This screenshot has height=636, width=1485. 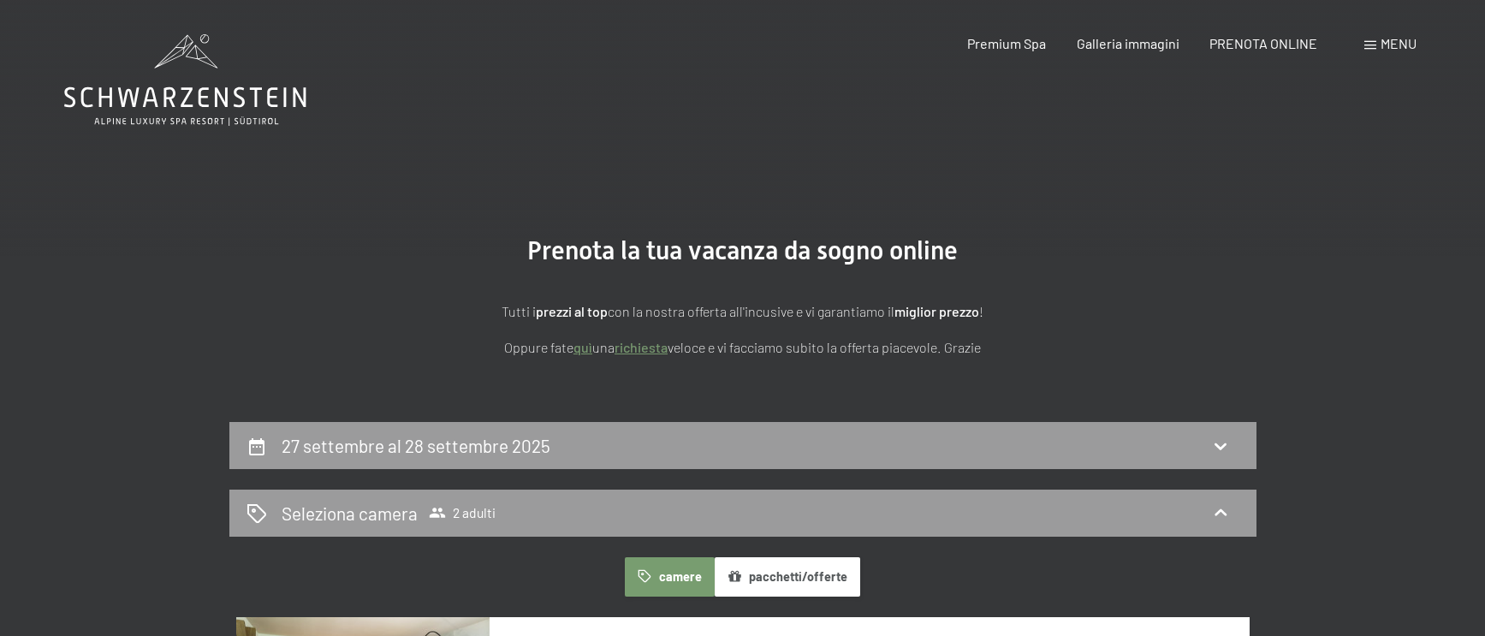 I want to click on button: camere, so click(x=669, y=577).